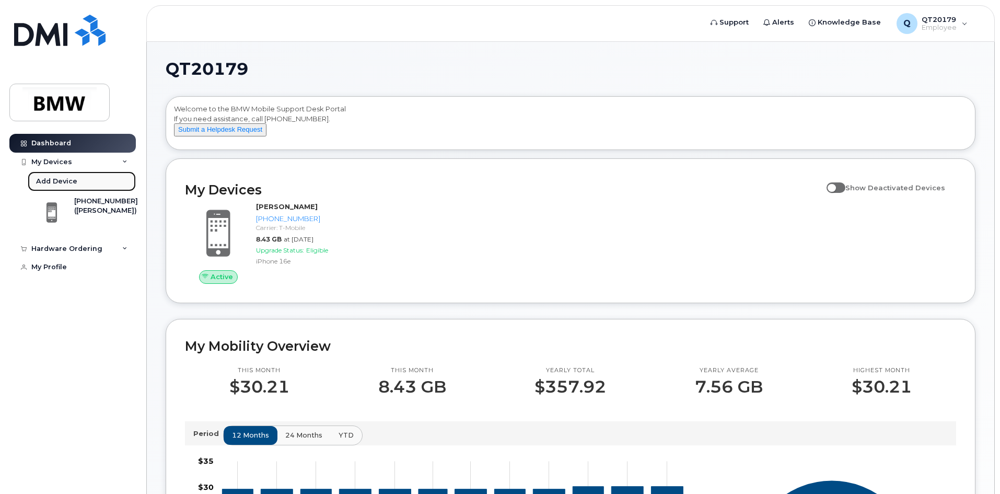 The image size is (1000, 494). I want to click on p: $357.92, so click(570, 386).